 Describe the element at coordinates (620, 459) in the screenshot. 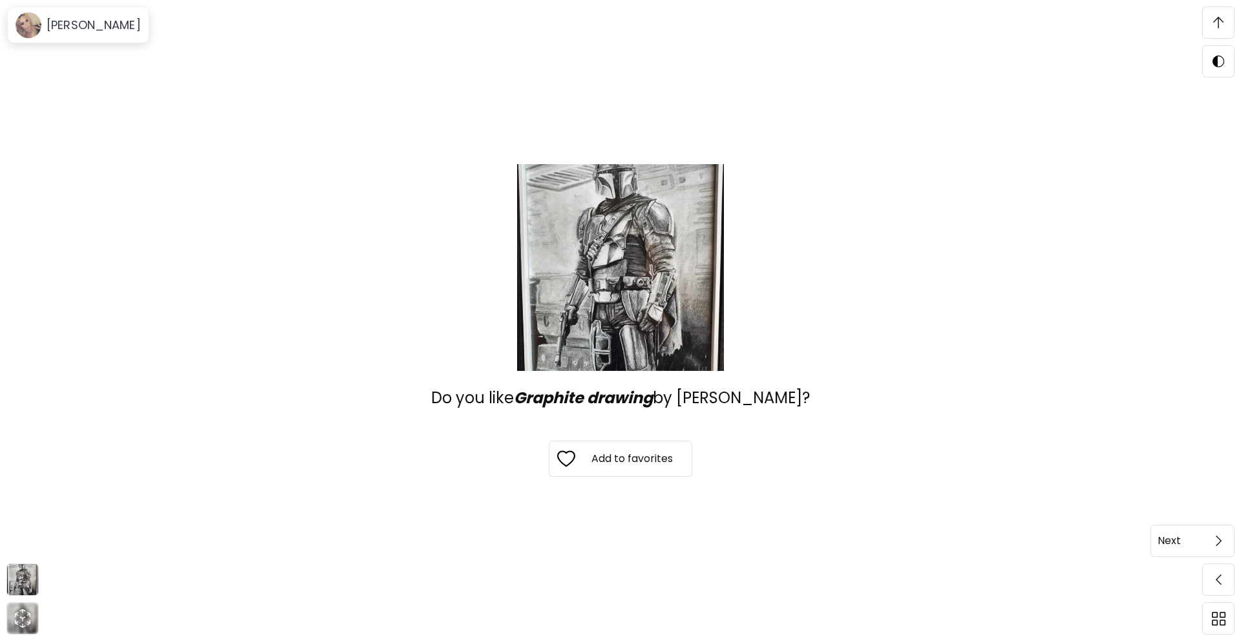

I see `button: favoritesAdd to favorites` at that location.